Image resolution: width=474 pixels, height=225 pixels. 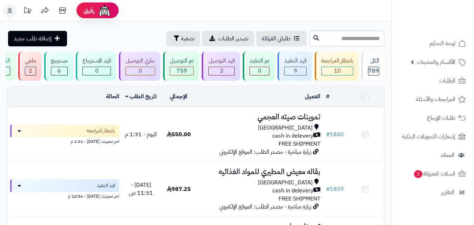 What do you see at coordinates (188, 39) in the screenshot?
I see `span: تصفية` at bounding box center [188, 39].